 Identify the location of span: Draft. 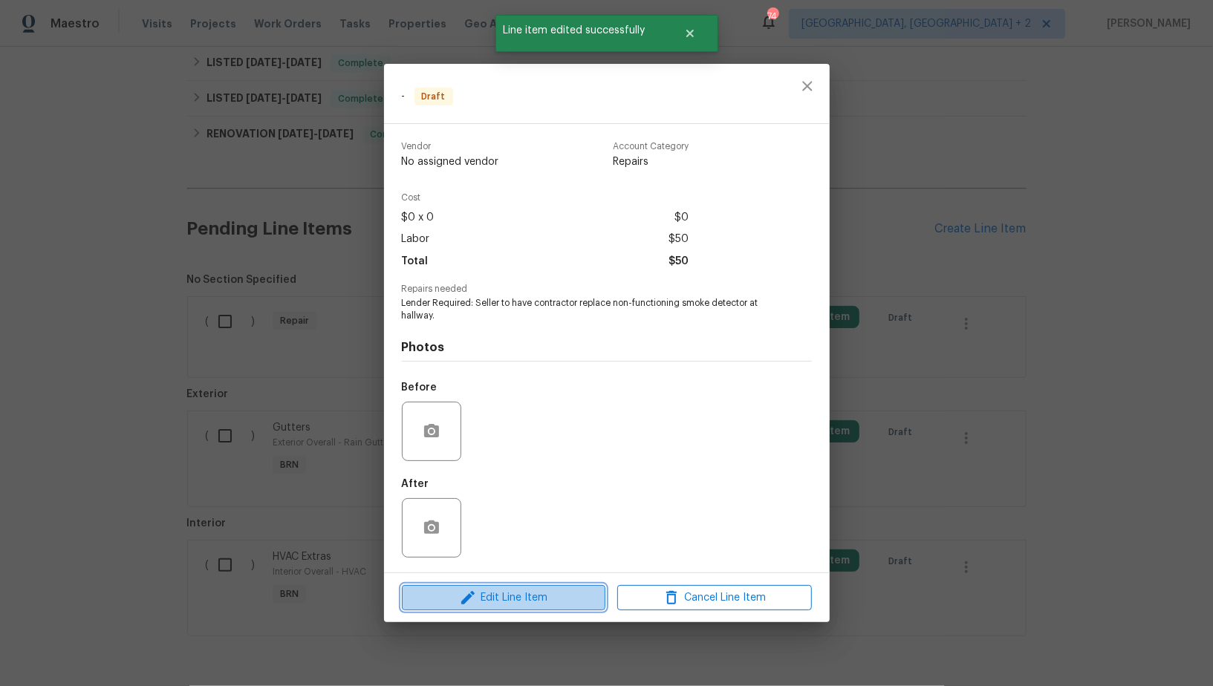
(434, 97).